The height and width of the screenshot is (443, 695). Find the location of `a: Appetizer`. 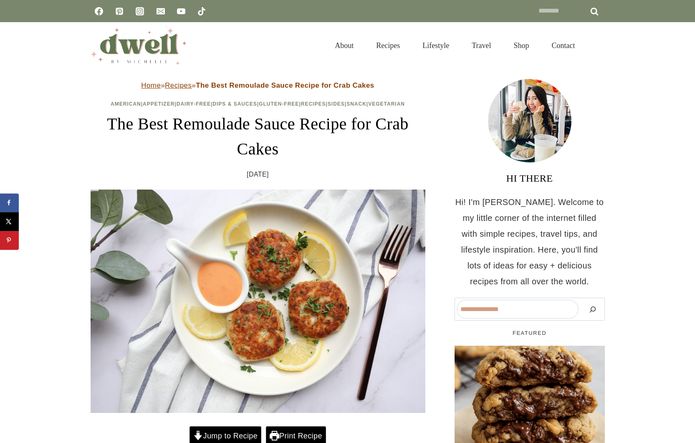

a: Appetizer is located at coordinates (159, 104).